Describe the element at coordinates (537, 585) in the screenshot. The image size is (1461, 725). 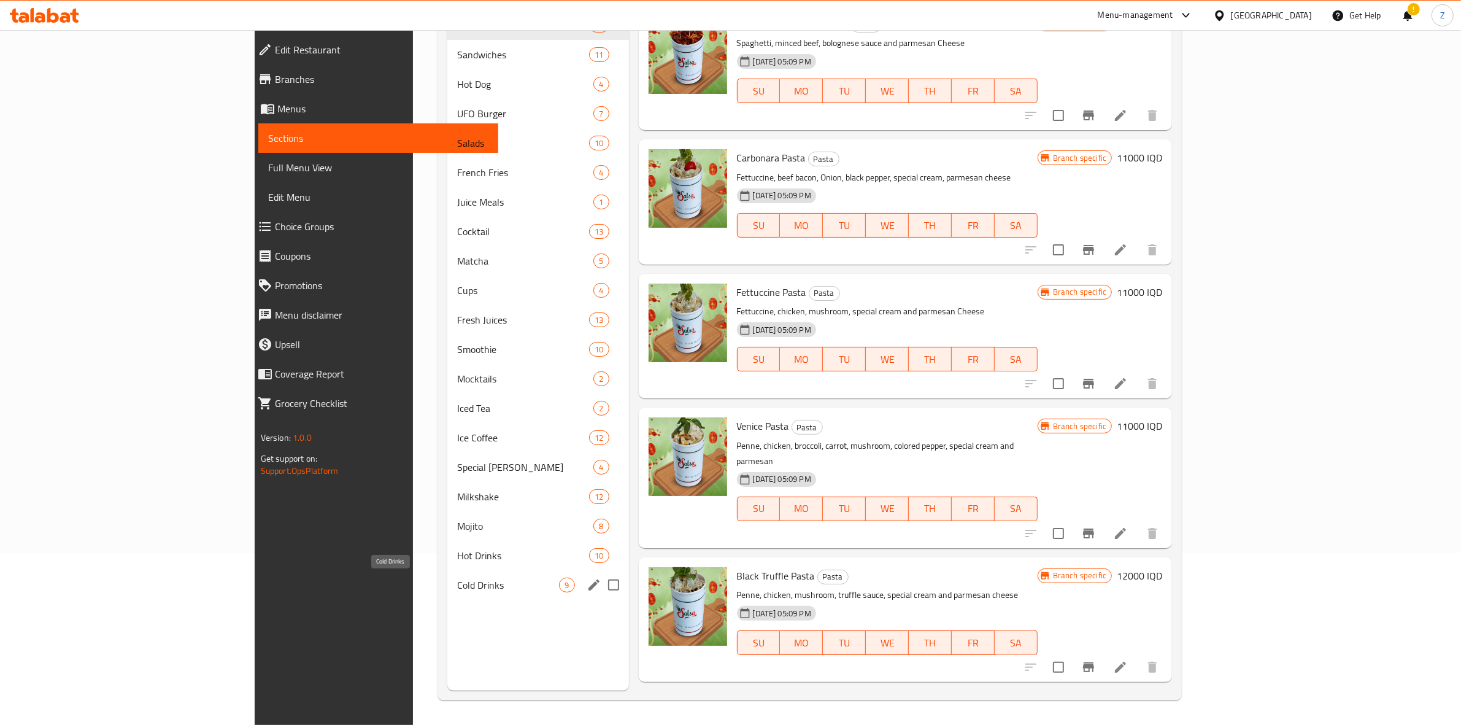
I see `div: Cold Drinks9edit` at that location.